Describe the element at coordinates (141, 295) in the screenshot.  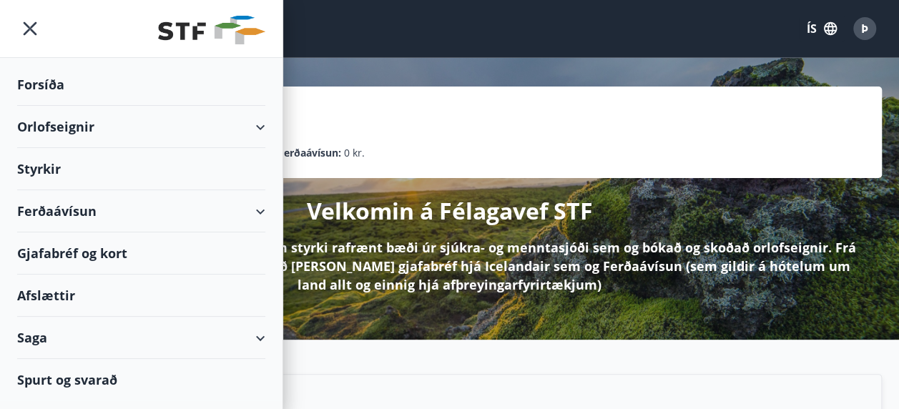
I see `div: Afslættir` at that location.